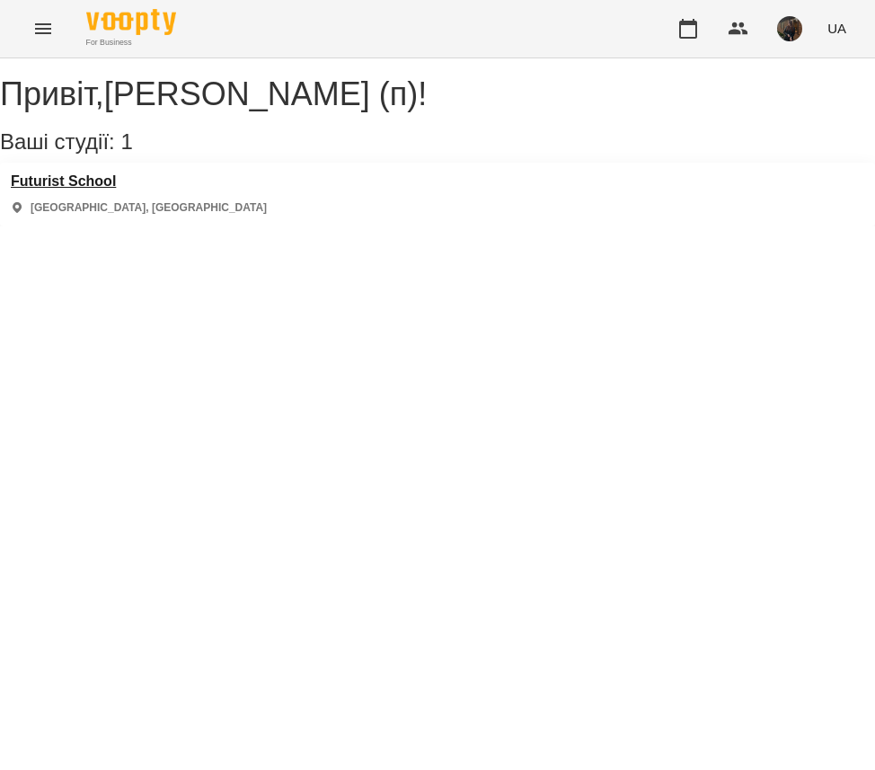 The width and height of the screenshot is (875, 770). Describe the element at coordinates (836, 28) in the screenshot. I see `span: UA` at that location.